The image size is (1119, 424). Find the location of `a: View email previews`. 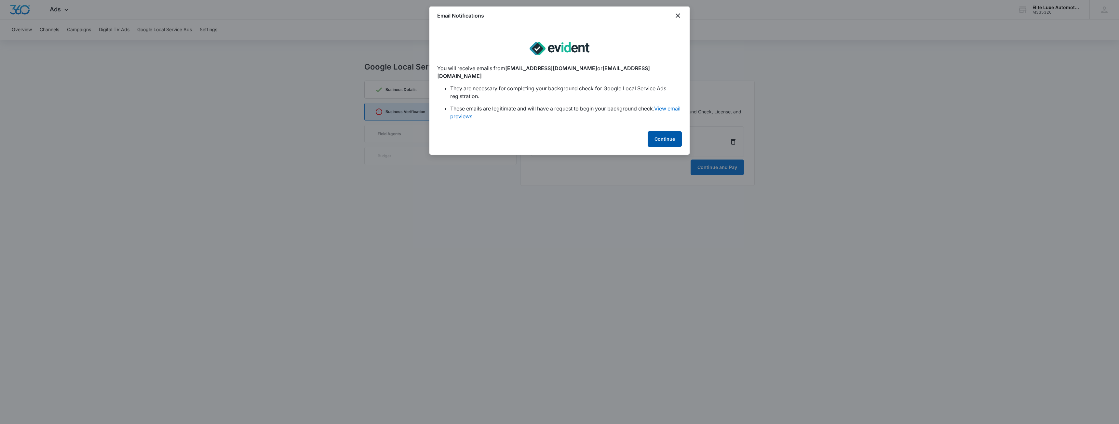

a: View email previews is located at coordinates (565, 113).